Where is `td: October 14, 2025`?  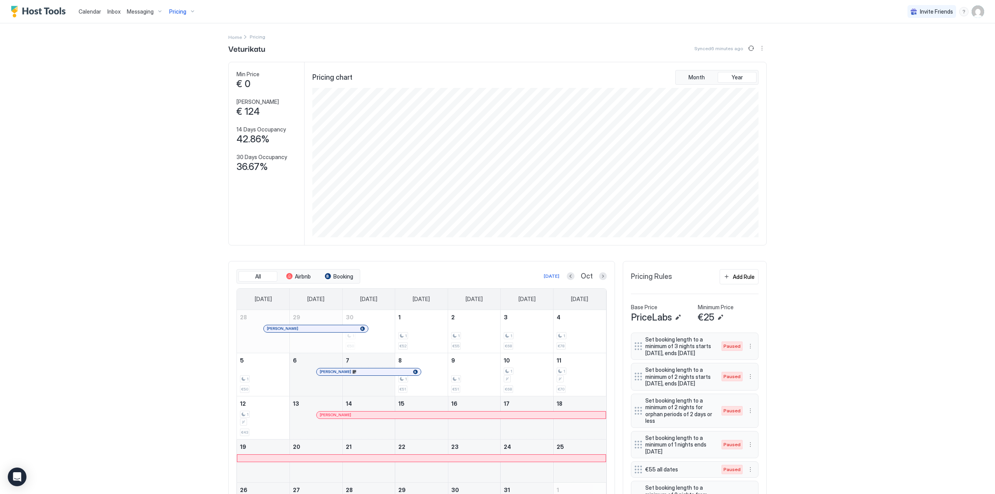
td: October 14, 2025 is located at coordinates (369, 417).